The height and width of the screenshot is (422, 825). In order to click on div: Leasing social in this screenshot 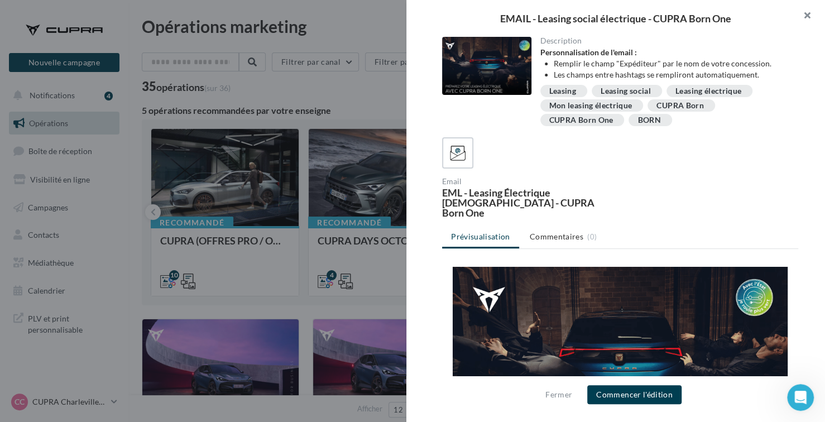, I will do `click(626, 91)`.